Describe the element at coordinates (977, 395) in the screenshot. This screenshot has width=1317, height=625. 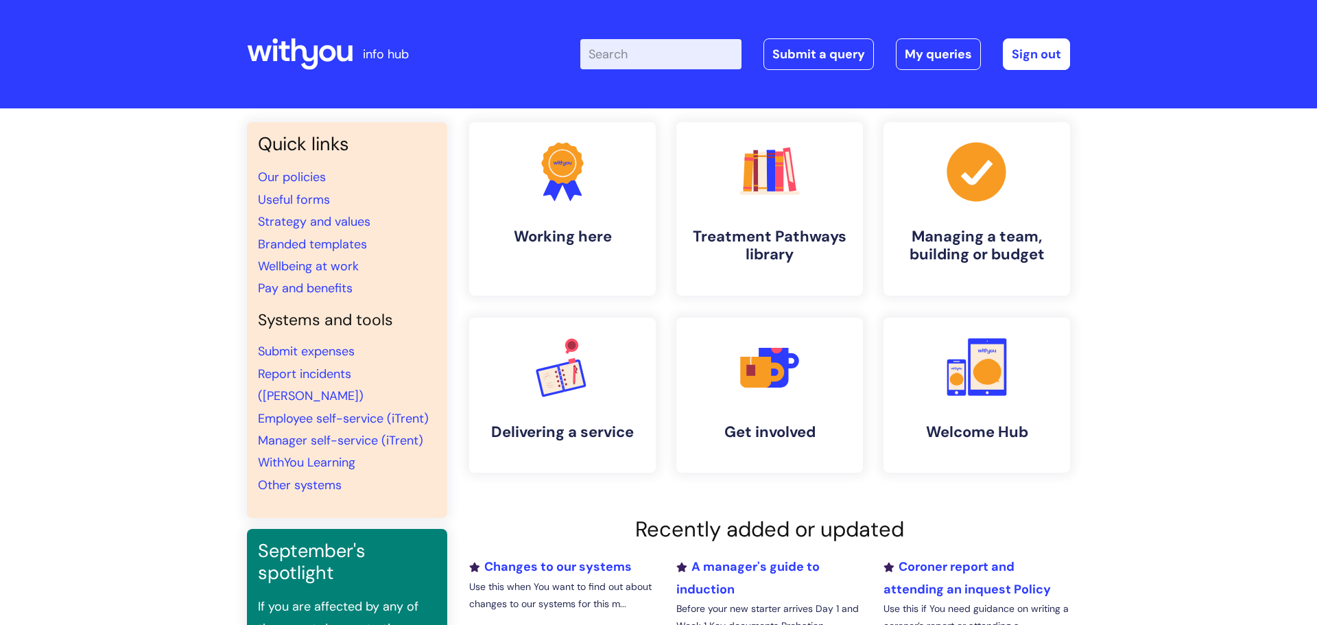
I see `a: Welcome Hub` at that location.